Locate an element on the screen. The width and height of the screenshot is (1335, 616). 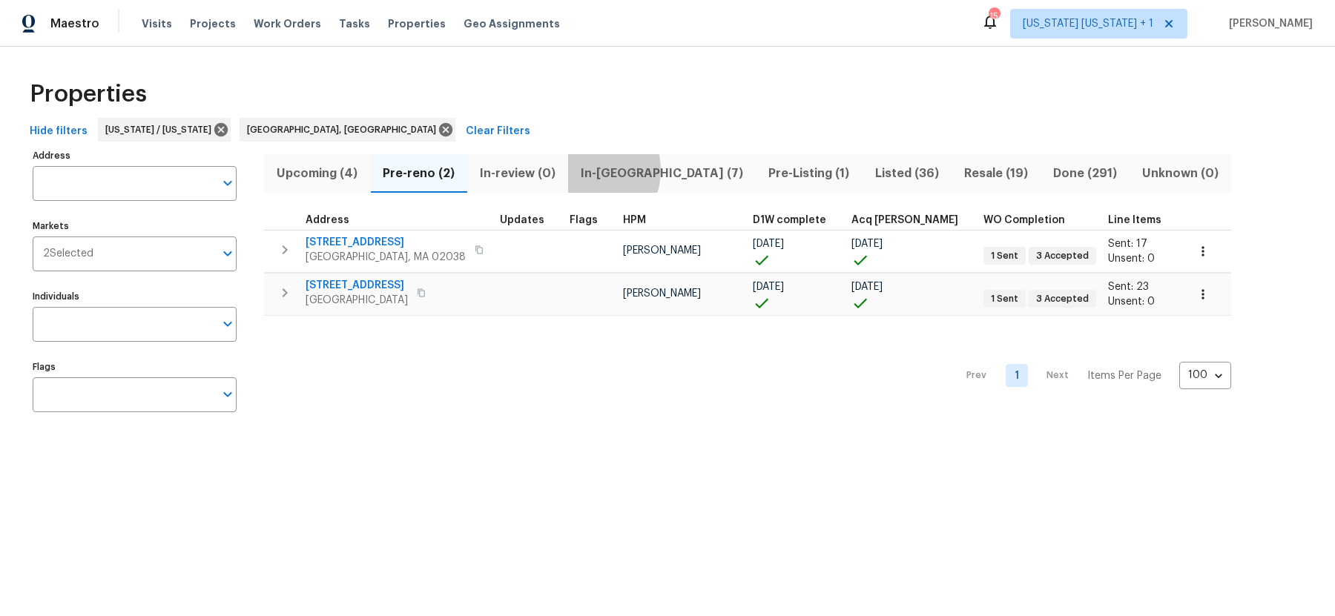
span: WO Completion is located at coordinates (1024, 220).